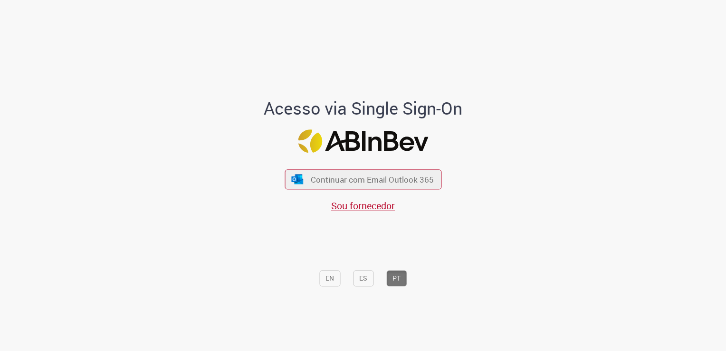 The image size is (726, 351). What do you see at coordinates (363, 278) in the screenshot?
I see `button: ES` at bounding box center [363, 278].